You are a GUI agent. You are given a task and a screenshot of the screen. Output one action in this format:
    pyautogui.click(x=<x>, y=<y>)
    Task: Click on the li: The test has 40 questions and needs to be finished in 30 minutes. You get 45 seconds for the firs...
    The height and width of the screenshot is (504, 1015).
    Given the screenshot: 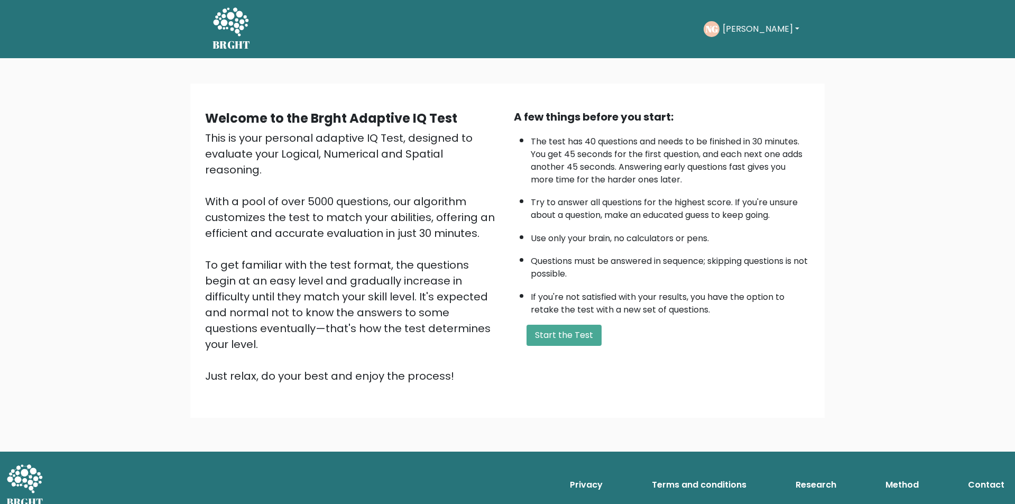 What is the action you would take?
    pyautogui.click(x=670, y=158)
    